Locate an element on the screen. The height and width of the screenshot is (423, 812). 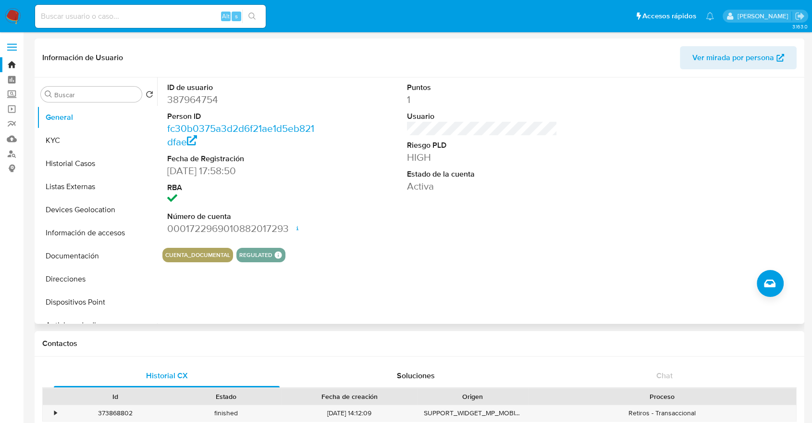
span: Alt is located at coordinates (226, 16).